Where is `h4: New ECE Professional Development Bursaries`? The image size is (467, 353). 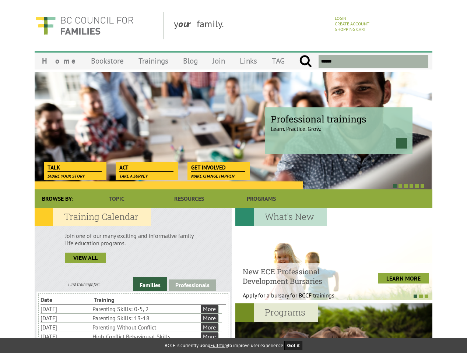 h4: New ECE Professional Development Bursaries is located at coordinates (297, 276).